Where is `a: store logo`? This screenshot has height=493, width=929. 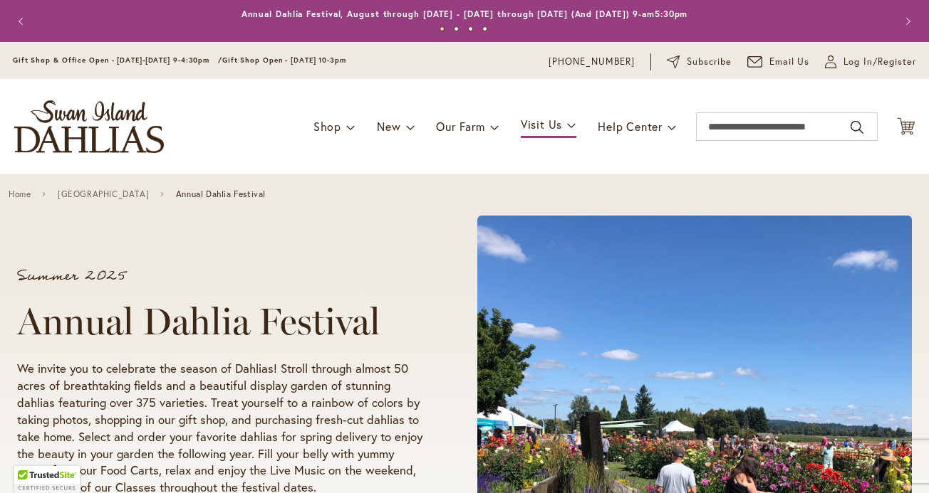 a: store logo is located at coordinates (89, 127).